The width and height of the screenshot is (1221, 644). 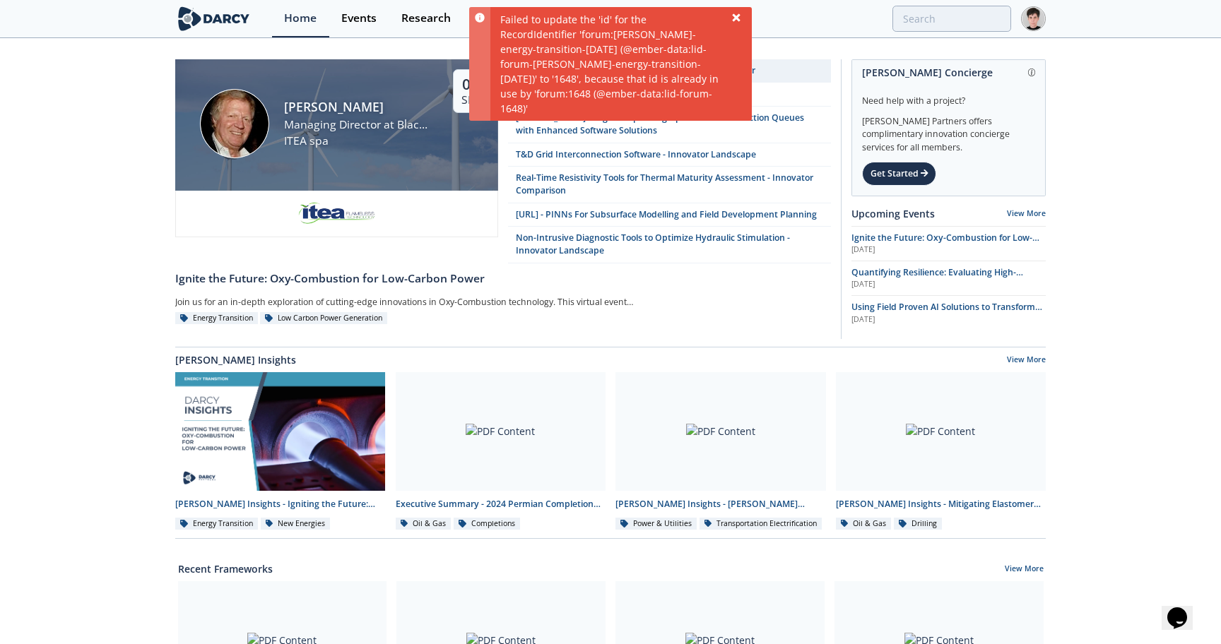 What do you see at coordinates (503, 276) in the screenshot?
I see `a: Ignite the Future: Oxy-Combustion for Low-Carbon Power` at bounding box center [503, 276].